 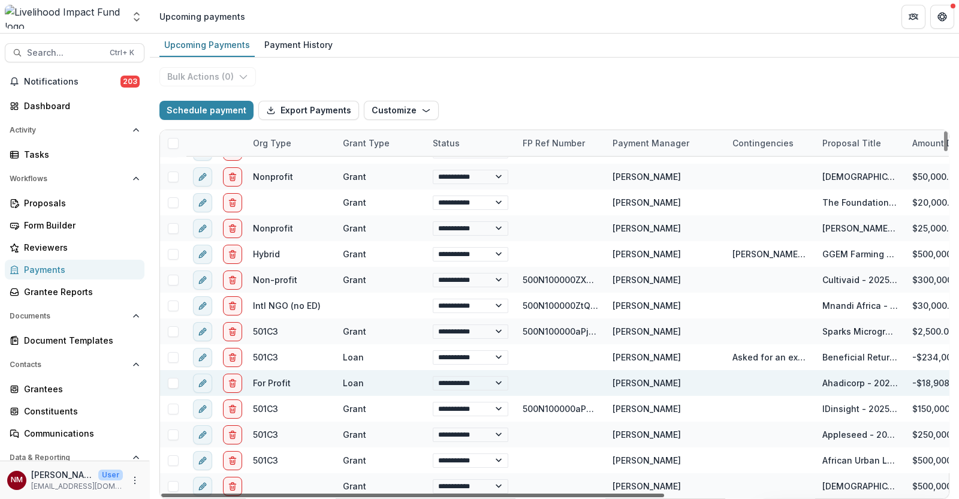 What do you see at coordinates (79, 411) in the screenshot?
I see `div: Constituents` at bounding box center [79, 411].